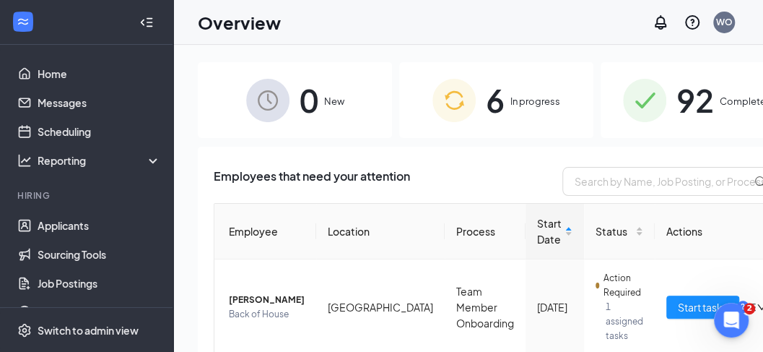  I want to click on div: WO, so click(724, 22).